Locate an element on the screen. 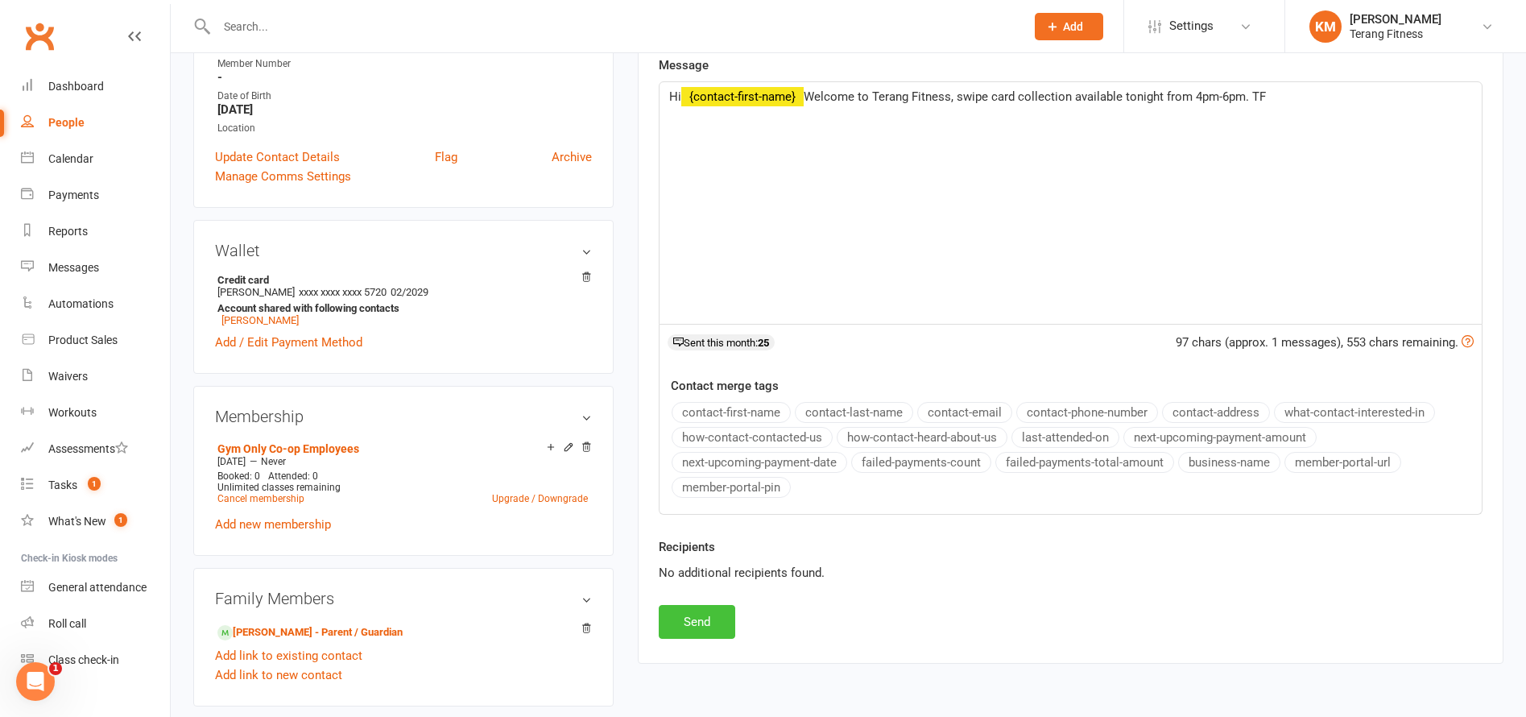 Image resolution: width=1526 pixels, height=717 pixels. button: Send is located at coordinates (697, 622).